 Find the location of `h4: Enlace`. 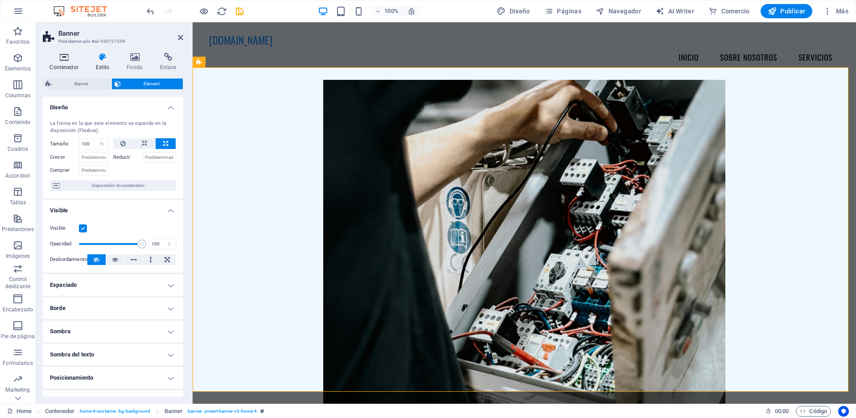

h4: Enlace is located at coordinates (168, 62).